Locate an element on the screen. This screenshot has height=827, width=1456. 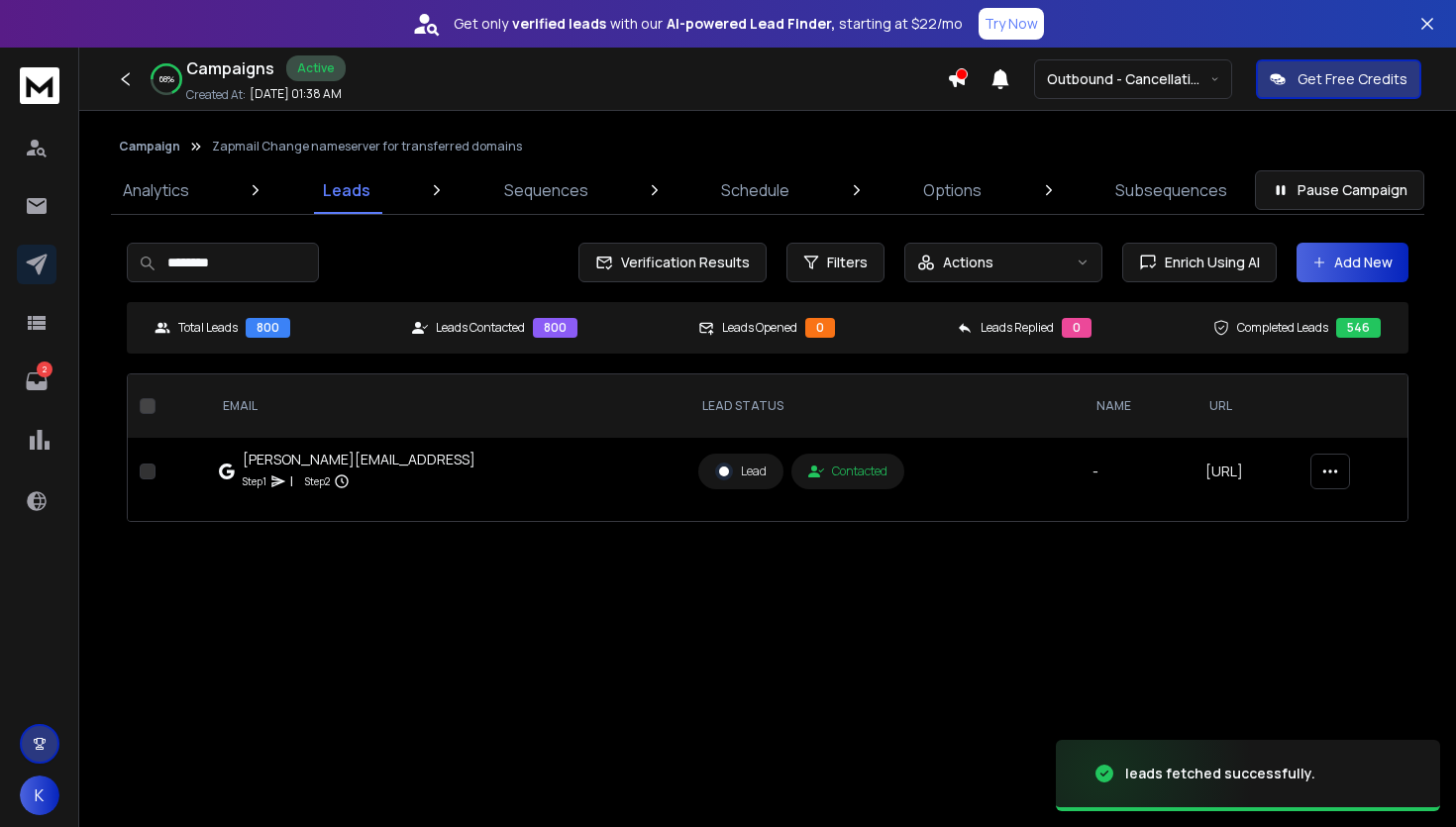
p: Completed Leads is located at coordinates (1283, 328).